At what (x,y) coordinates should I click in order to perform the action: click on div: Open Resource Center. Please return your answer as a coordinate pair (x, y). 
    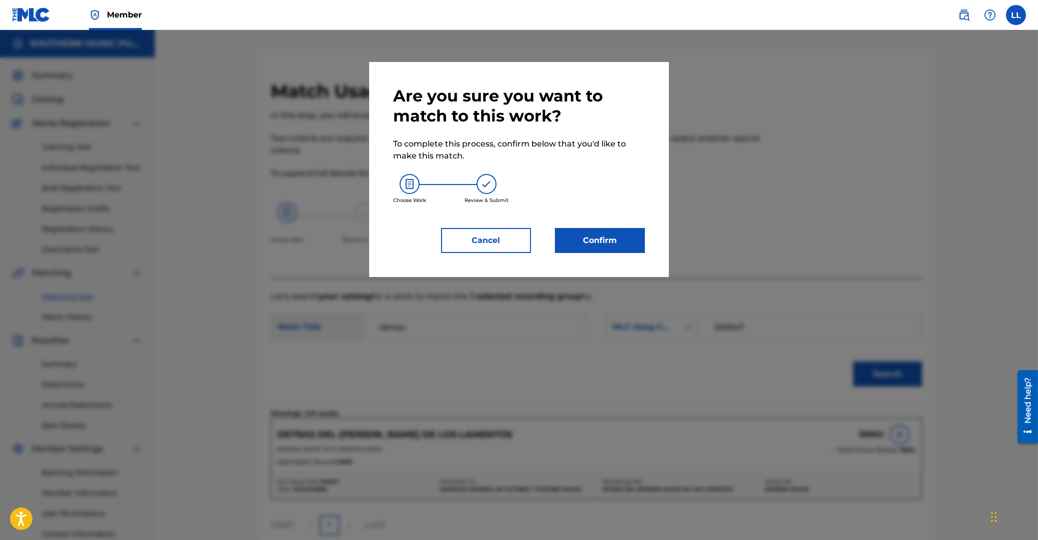
    Looking at the image, I should click on (17, 41).